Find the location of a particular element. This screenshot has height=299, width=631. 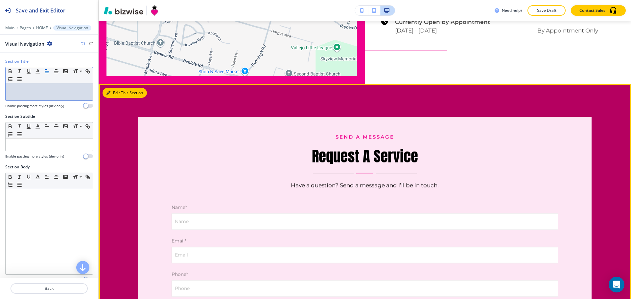

h3: Request A Service is located at coordinates (365, 156).